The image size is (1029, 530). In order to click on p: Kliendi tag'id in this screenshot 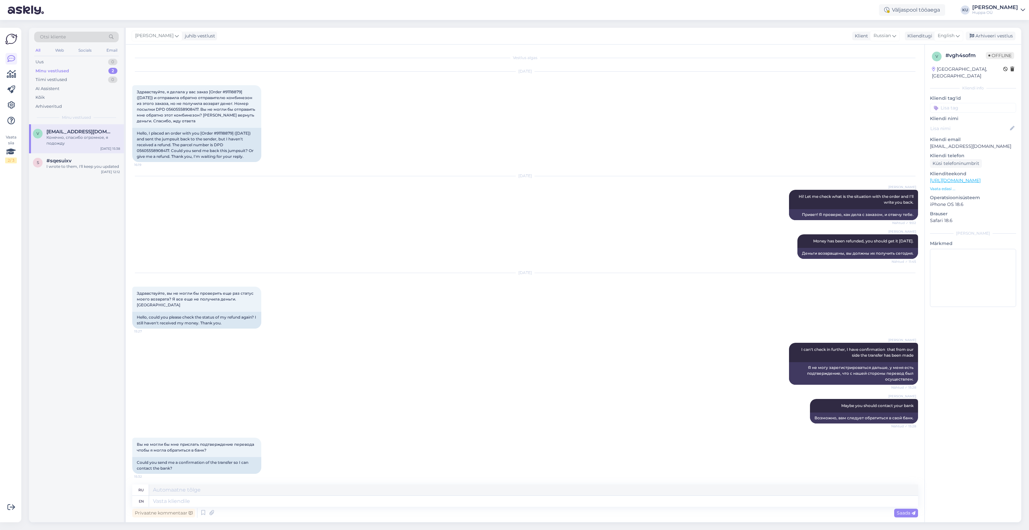, I will do `click(973, 98)`.